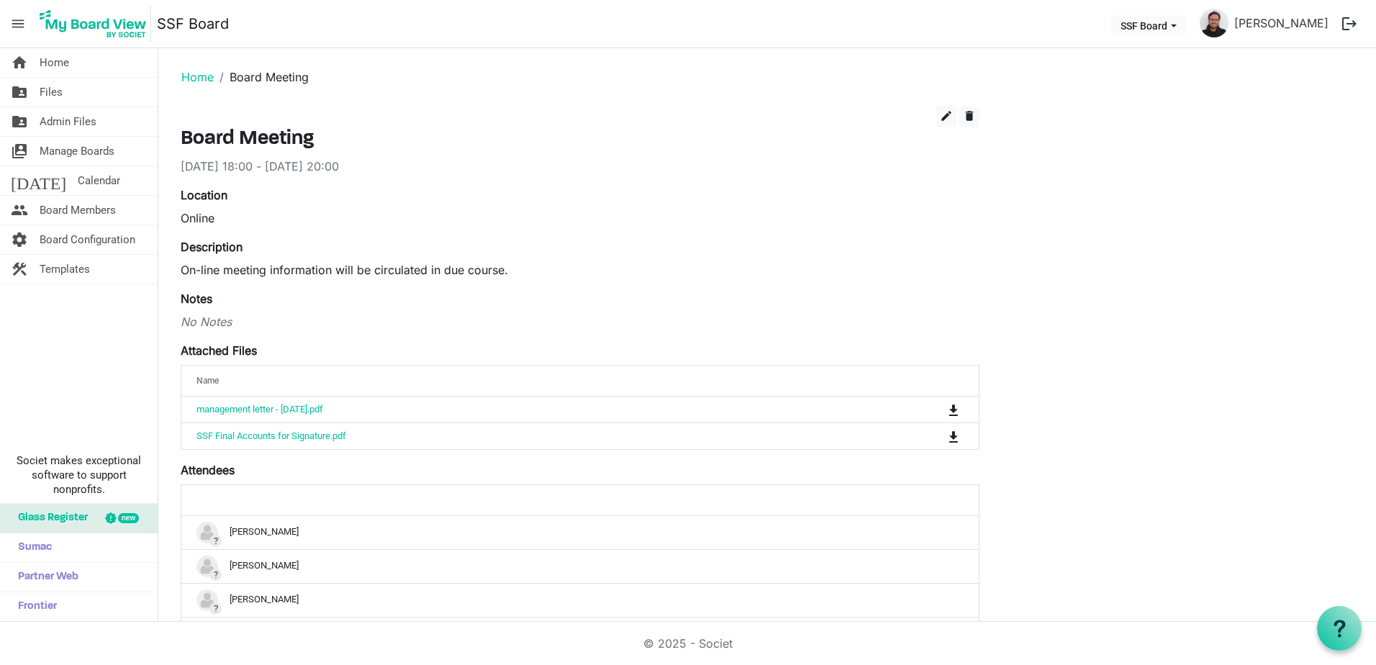  I want to click on span: Glass Register, so click(49, 518).